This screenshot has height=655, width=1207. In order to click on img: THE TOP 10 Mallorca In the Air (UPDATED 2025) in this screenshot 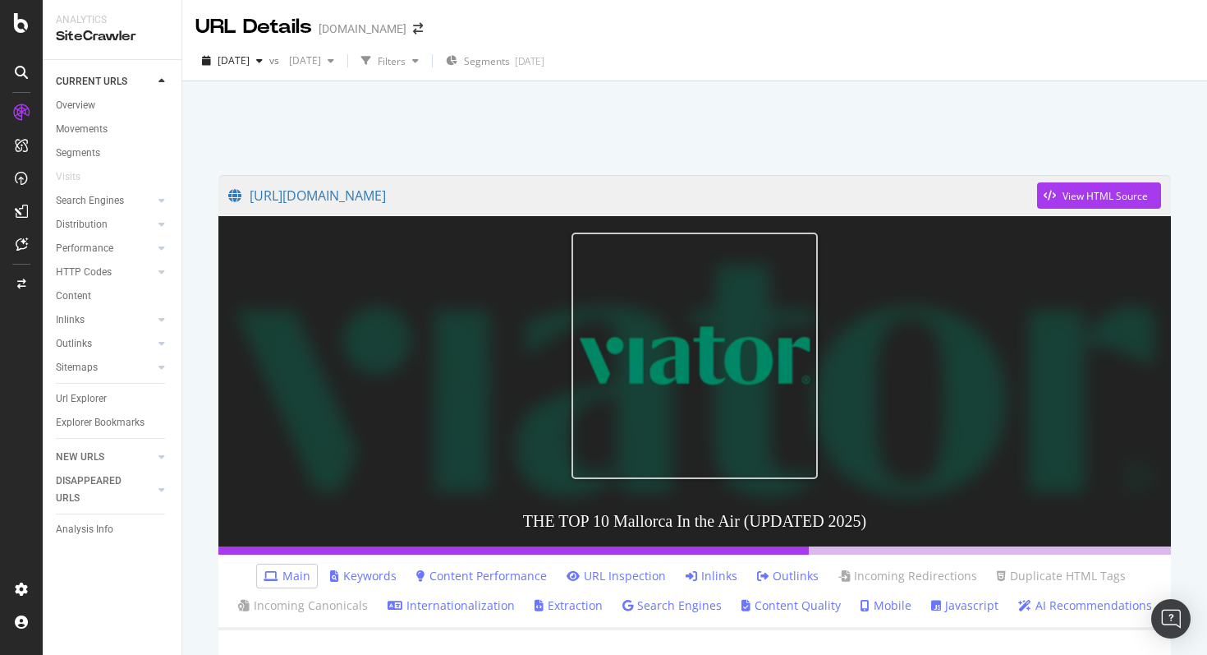, I will do `click(695, 356)`.